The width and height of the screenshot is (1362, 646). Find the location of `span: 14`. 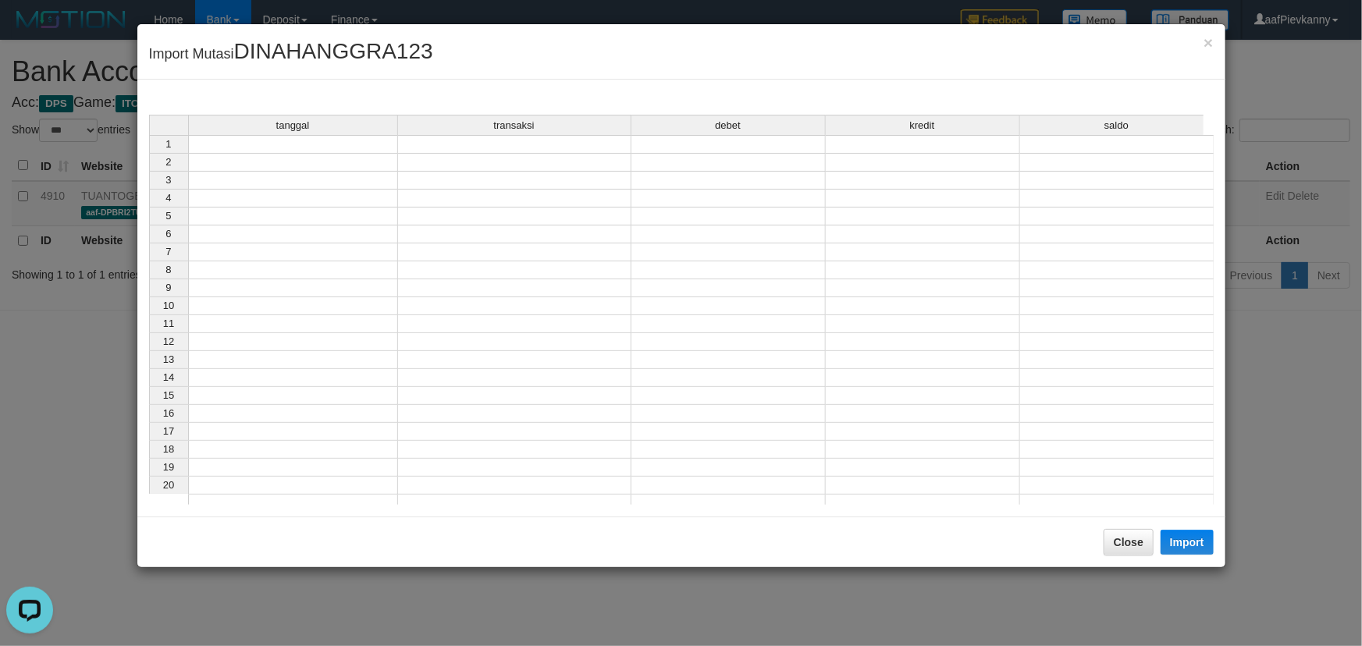

span: 14 is located at coordinates (169, 377).